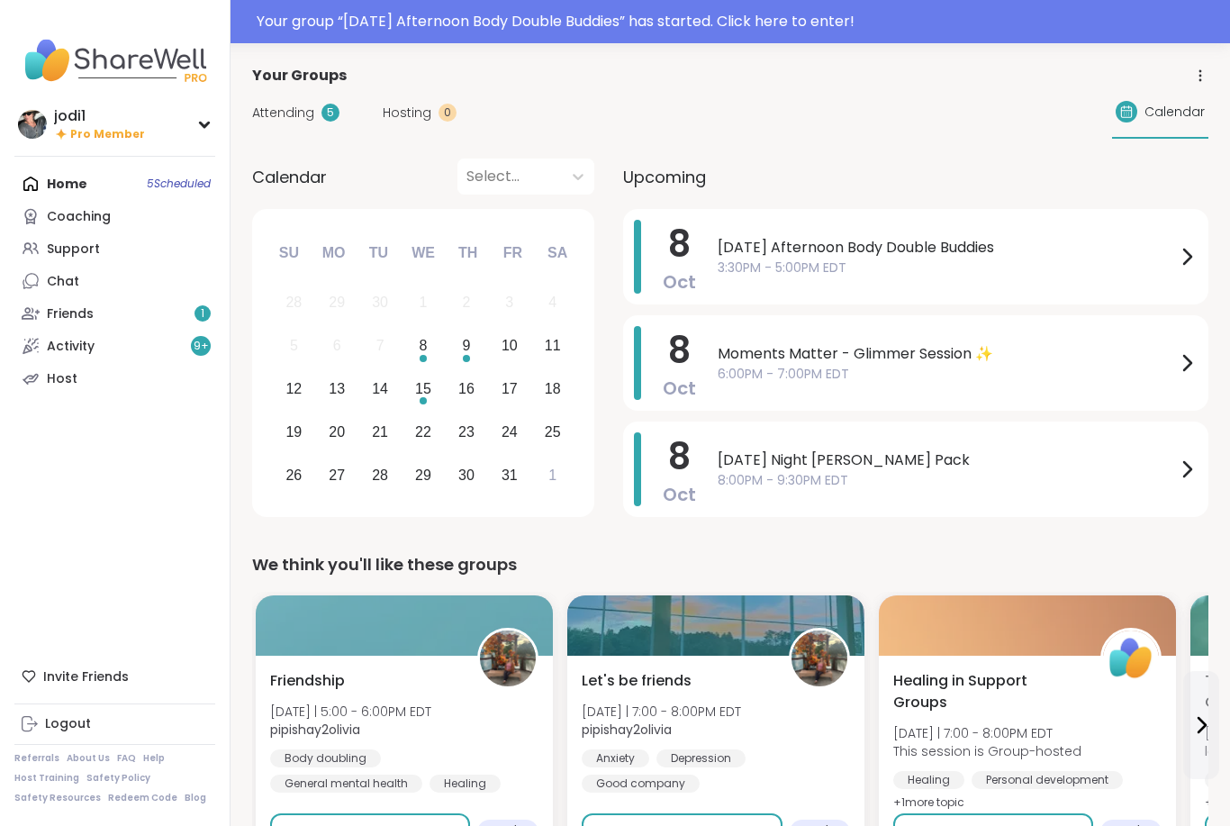 This screenshot has width=1230, height=826. Describe the element at coordinates (423, 388) in the screenshot. I see `div: 15` at that location.